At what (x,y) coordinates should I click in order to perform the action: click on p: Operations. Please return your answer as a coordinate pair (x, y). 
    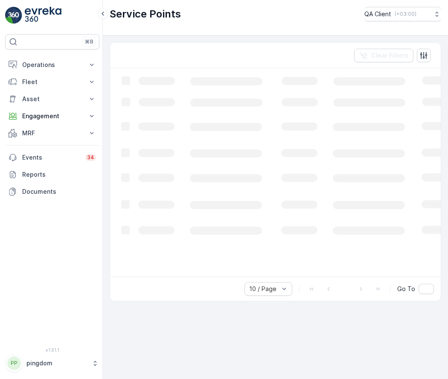
    Looking at the image, I should click on (52, 65).